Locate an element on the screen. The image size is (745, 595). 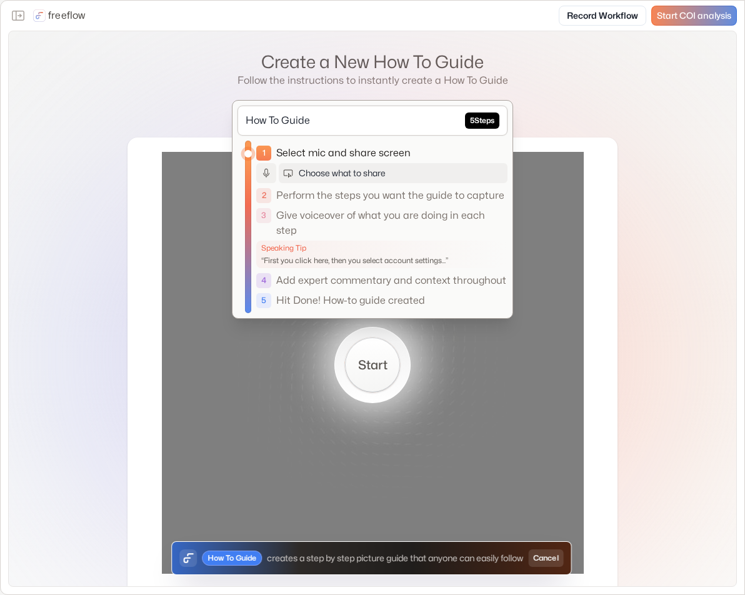
h1: Create a New How To Guide is located at coordinates (372, 62).